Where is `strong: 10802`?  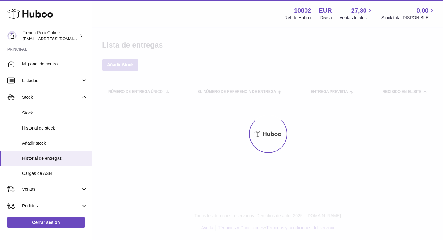
strong: 10802 is located at coordinates (303, 10).